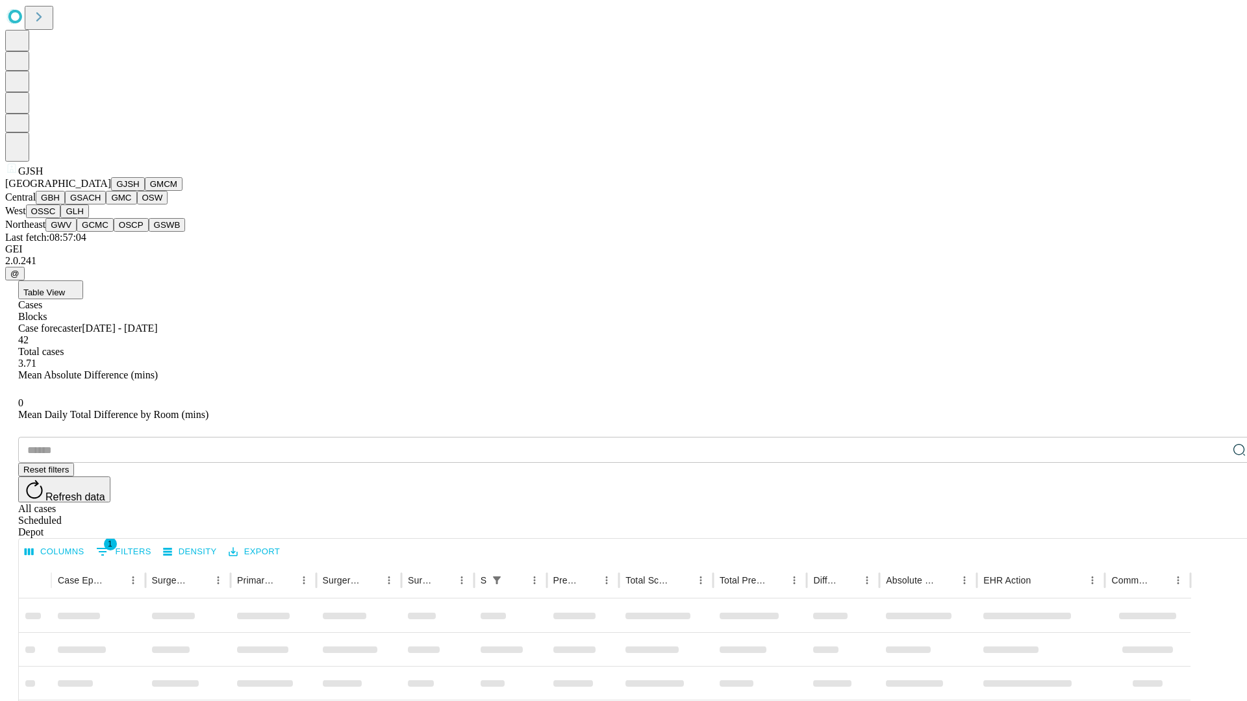  I want to click on div: Comments, so click(1130, 581).